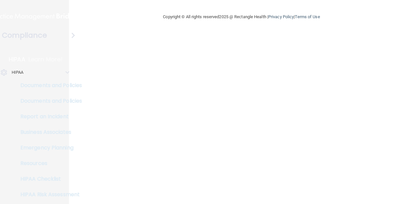 The image size is (414, 204). Describe the element at coordinates (48, 194) in the screenshot. I see `p: HIPAA Risk Assessment` at that location.